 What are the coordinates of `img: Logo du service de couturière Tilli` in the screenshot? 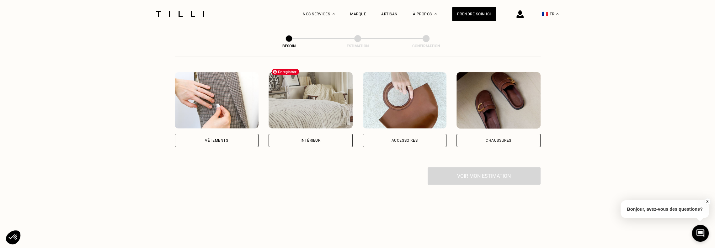 It's located at (180, 14).